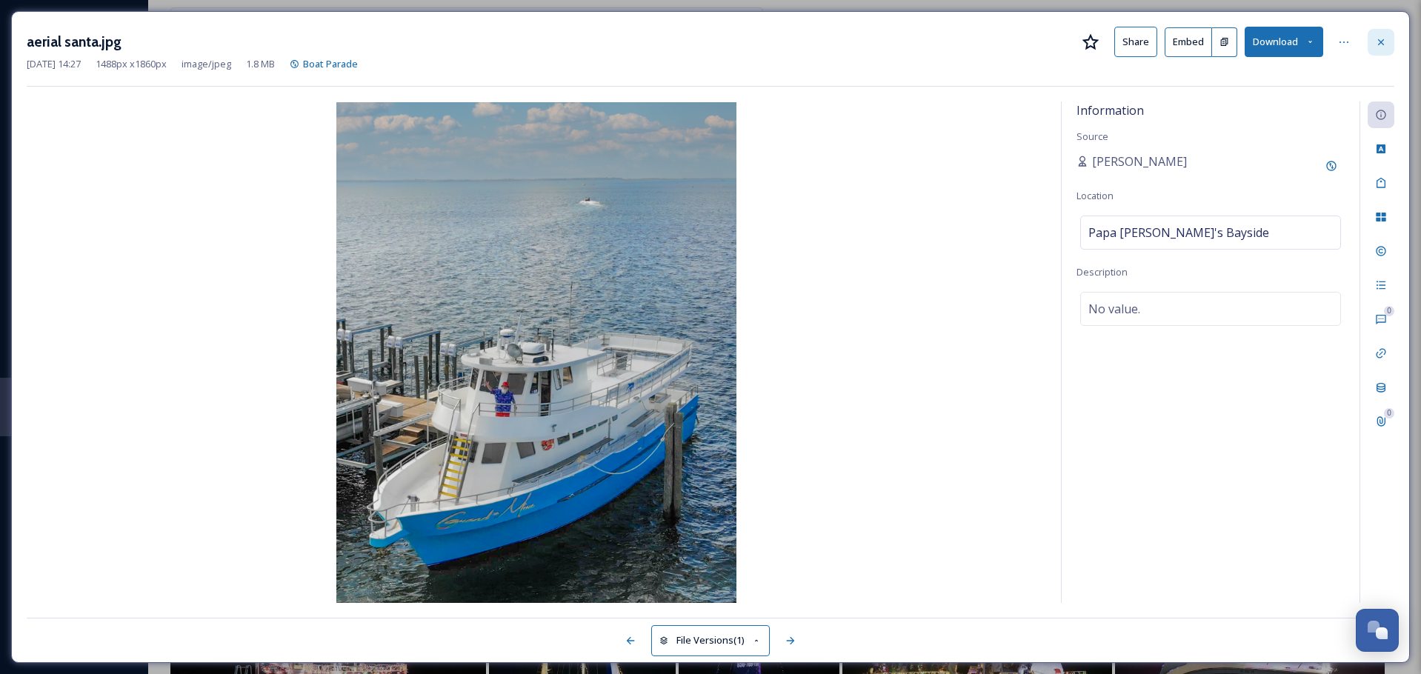 The width and height of the screenshot is (1421, 674). What do you see at coordinates (1114, 309) in the screenshot?
I see `span: No value.` at bounding box center [1114, 309].